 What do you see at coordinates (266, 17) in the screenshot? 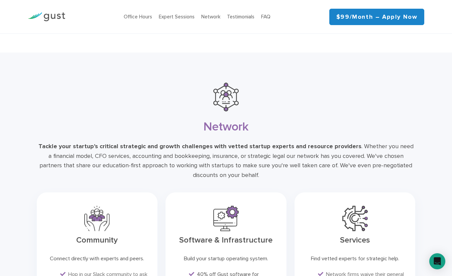
I see `a: FAQ` at bounding box center [266, 17].